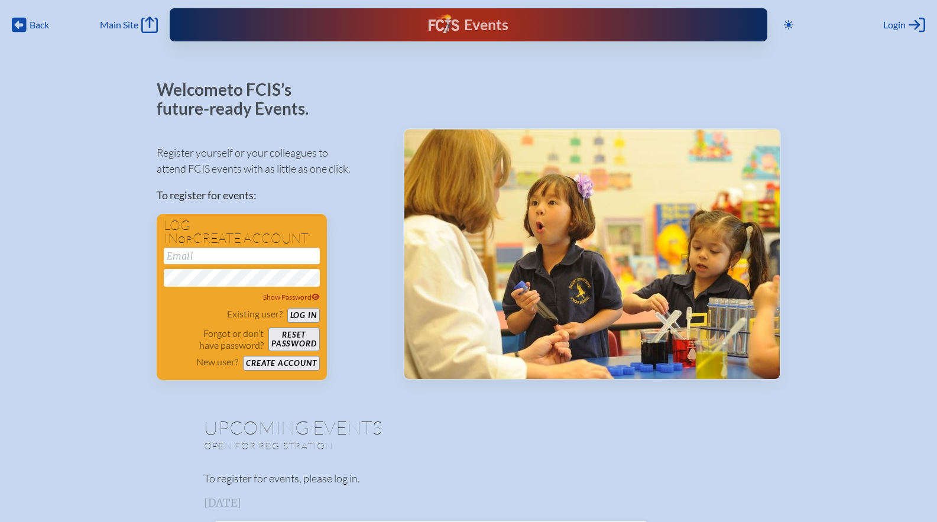 The height and width of the screenshot is (522, 937). I want to click on p: Welcome to FCIS’s future-ready Events., so click(240, 99).